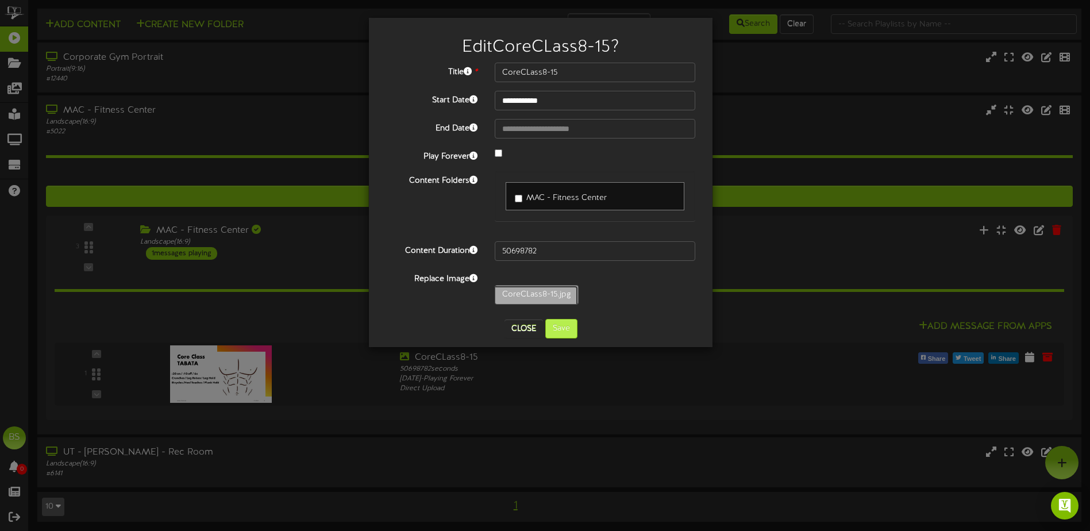  What do you see at coordinates (431, 179) in the screenshot?
I see `label: Content Folders` at bounding box center [431, 179].